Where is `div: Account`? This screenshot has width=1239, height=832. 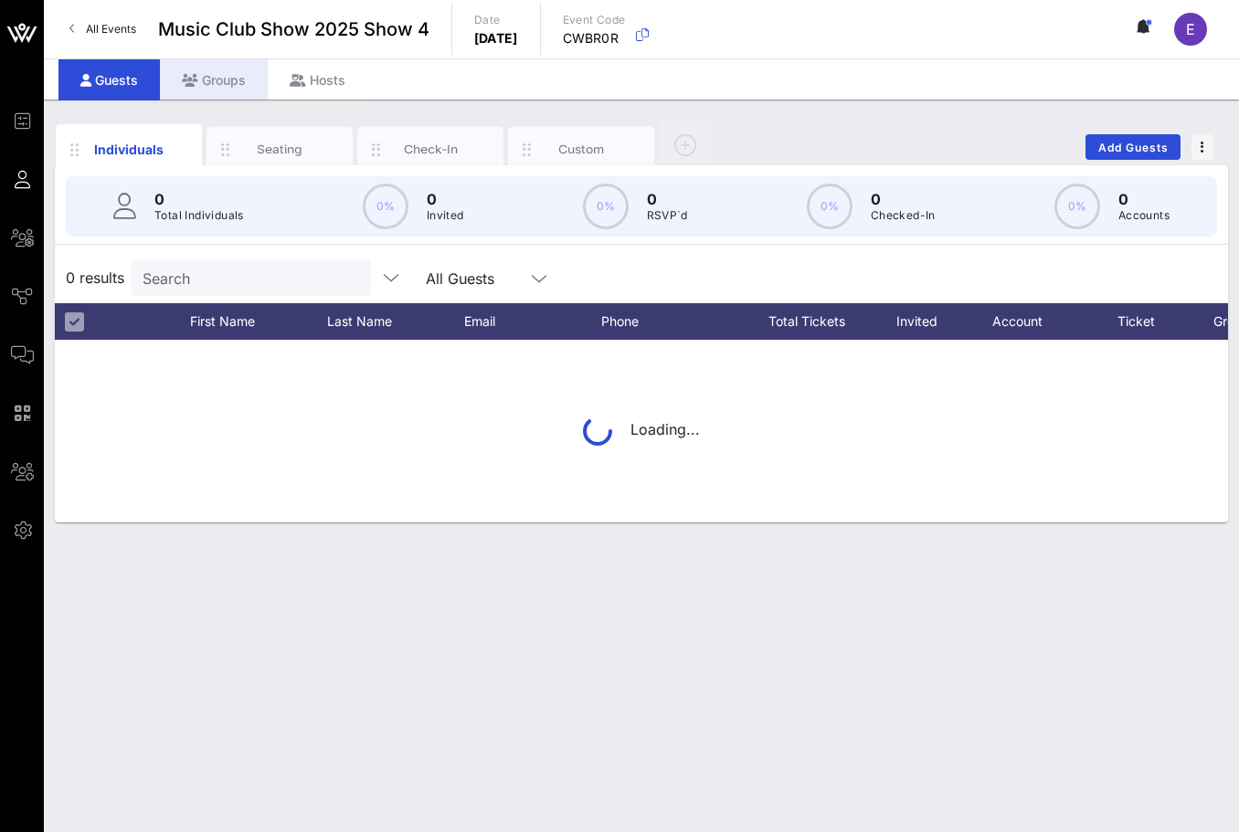
div: Account is located at coordinates (1026, 322).